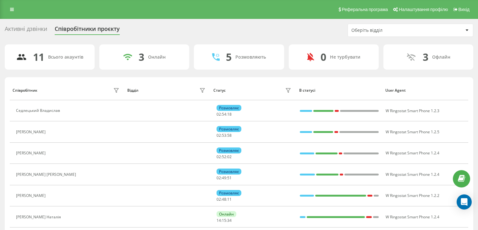 Image resolution: width=478 pixels, height=230 pixels. I want to click on div: 0, so click(324, 57).